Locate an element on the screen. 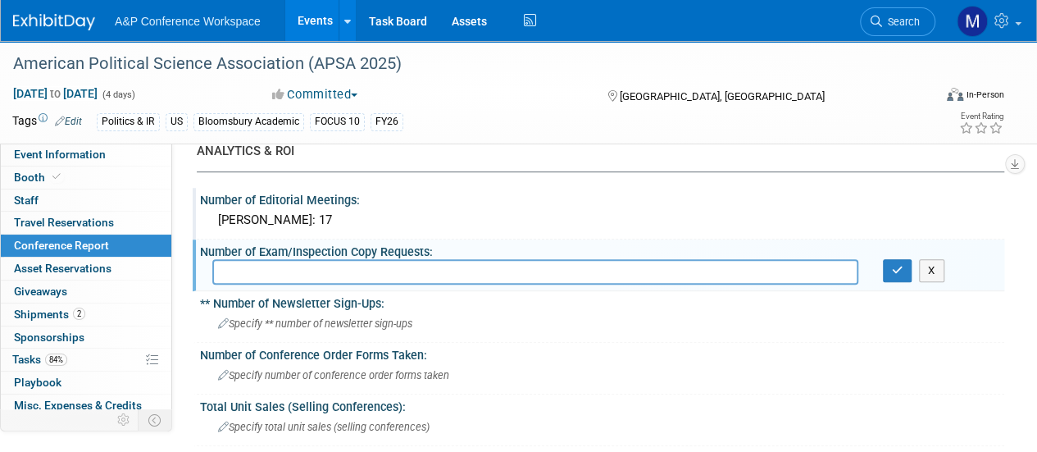  span: Giveaways is located at coordinates (40, 291).